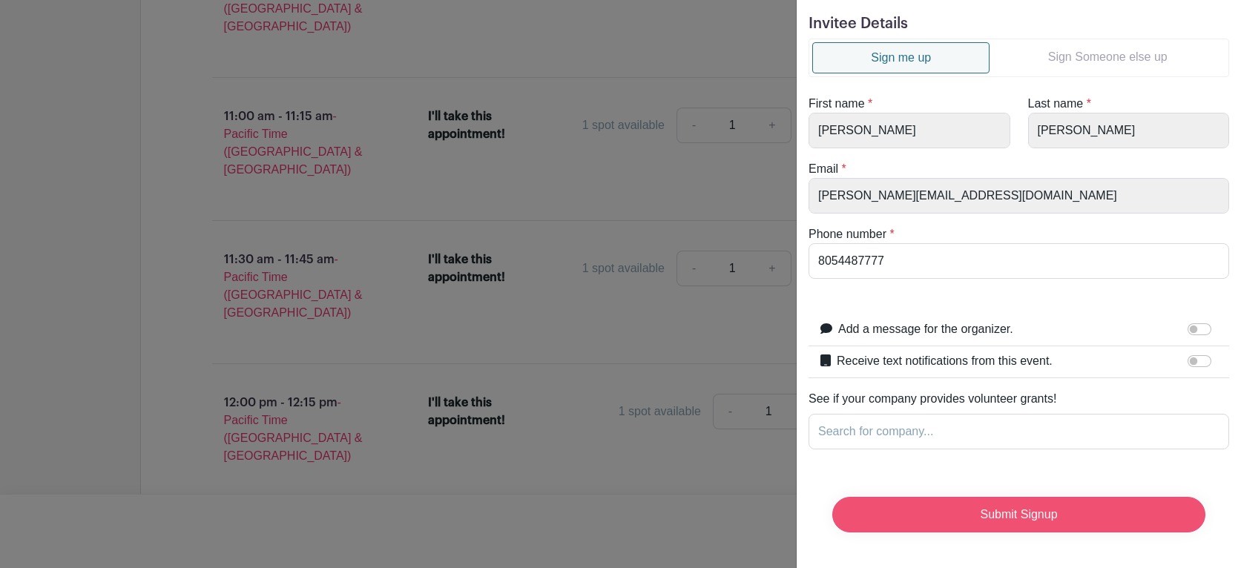 The height and width of the screenshot is (568, 1241). I want to click on a: Sign me up, so click(900, 58).